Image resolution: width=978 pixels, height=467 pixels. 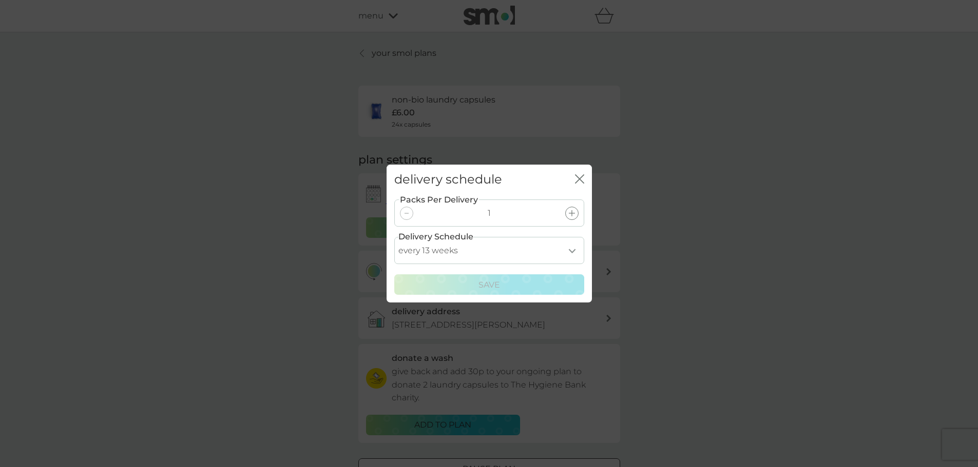 What do you see at coordinates (489, 213) in the screenshot?
I see `p: 1` at bounding box center [489, 213].